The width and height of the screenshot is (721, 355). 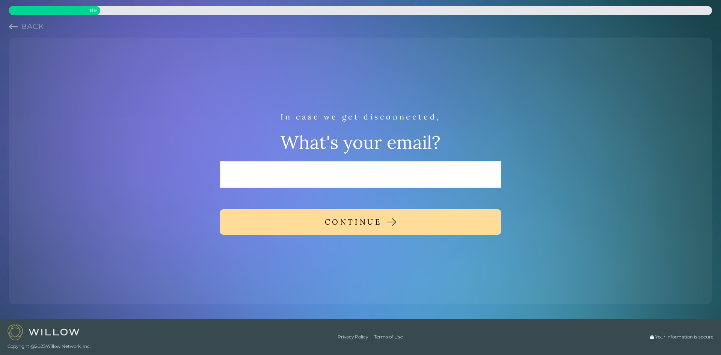 I want to click on span: Copyright @ 2025 Willow Network, Inc., so click(x=49, y=346).